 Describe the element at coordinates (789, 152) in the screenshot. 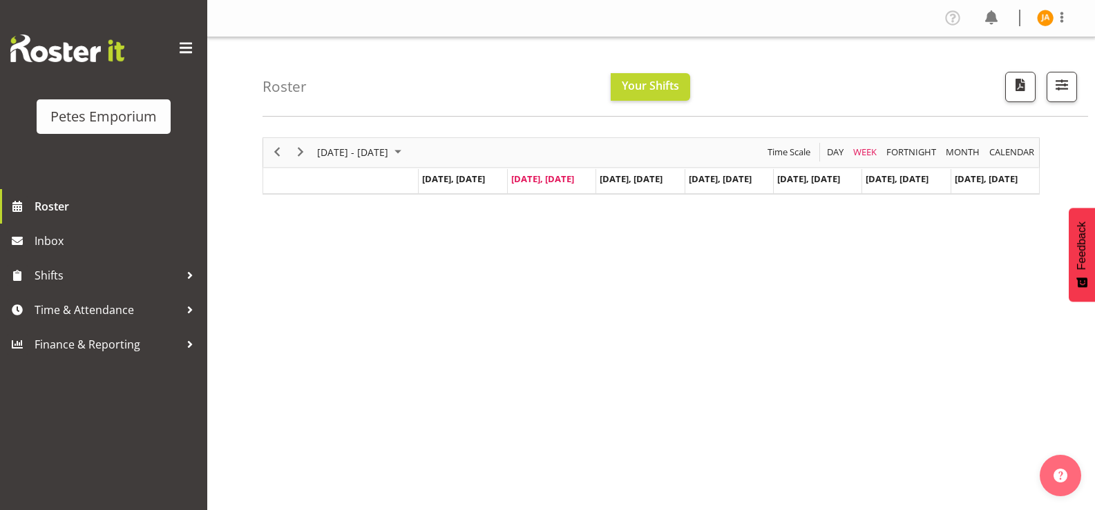

I see `button: Time Scale` at that location.